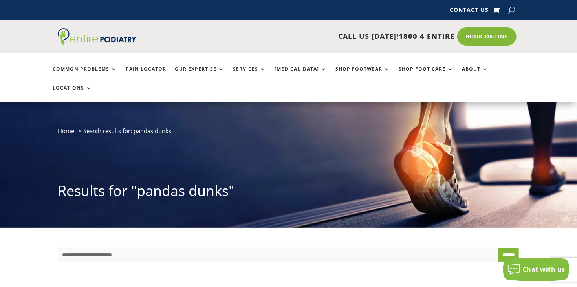 The width and height of the screenshot is (577, 287). I want to click on a: Common Problems, so click(85, 75).